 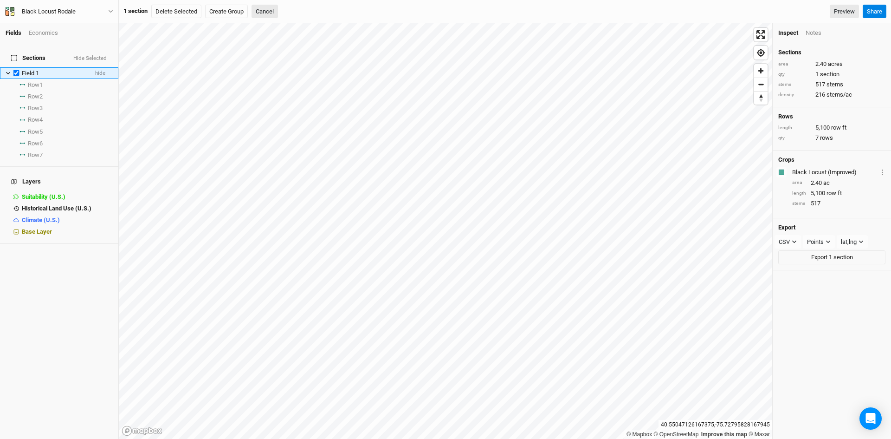 I want to click on div: 40.55047126167375 , -75.72795828167945, so click(x=715, y=424).